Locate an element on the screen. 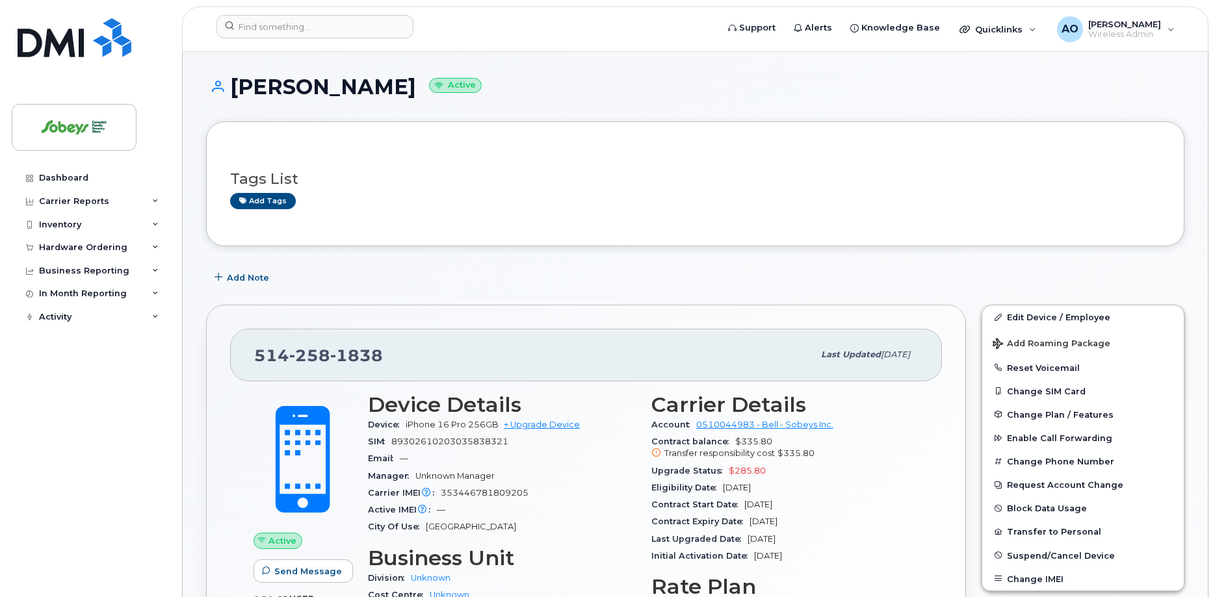 The height and width of the screenshot is (597, 1215). small: Active is located at coordinates (455, 85).